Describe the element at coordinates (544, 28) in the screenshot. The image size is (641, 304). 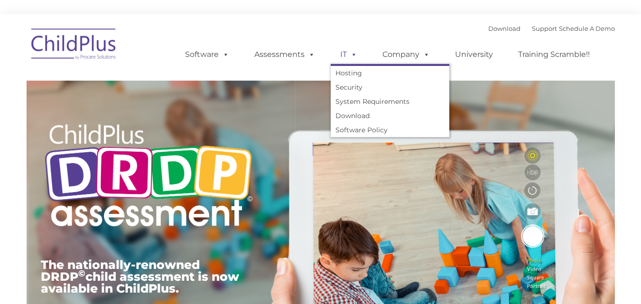
I see `a: Support` at that location.